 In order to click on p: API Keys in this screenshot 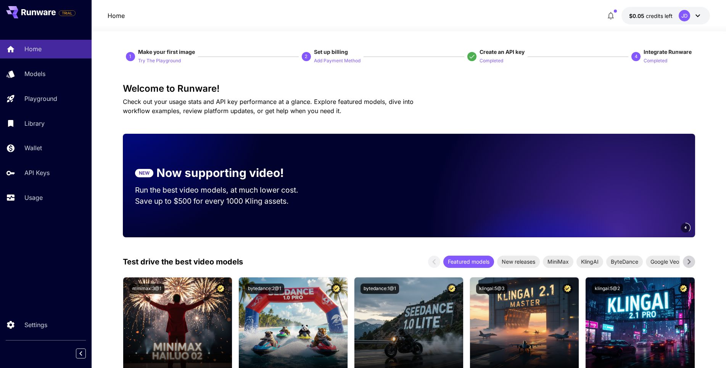, I will do `click(37, 172)`.